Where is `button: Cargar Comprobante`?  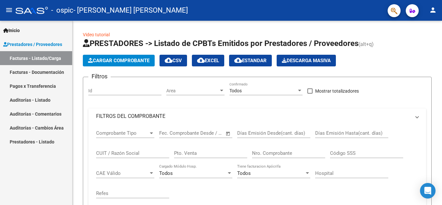
button: Cargar Comprobante is located at coordinates (119, 60).